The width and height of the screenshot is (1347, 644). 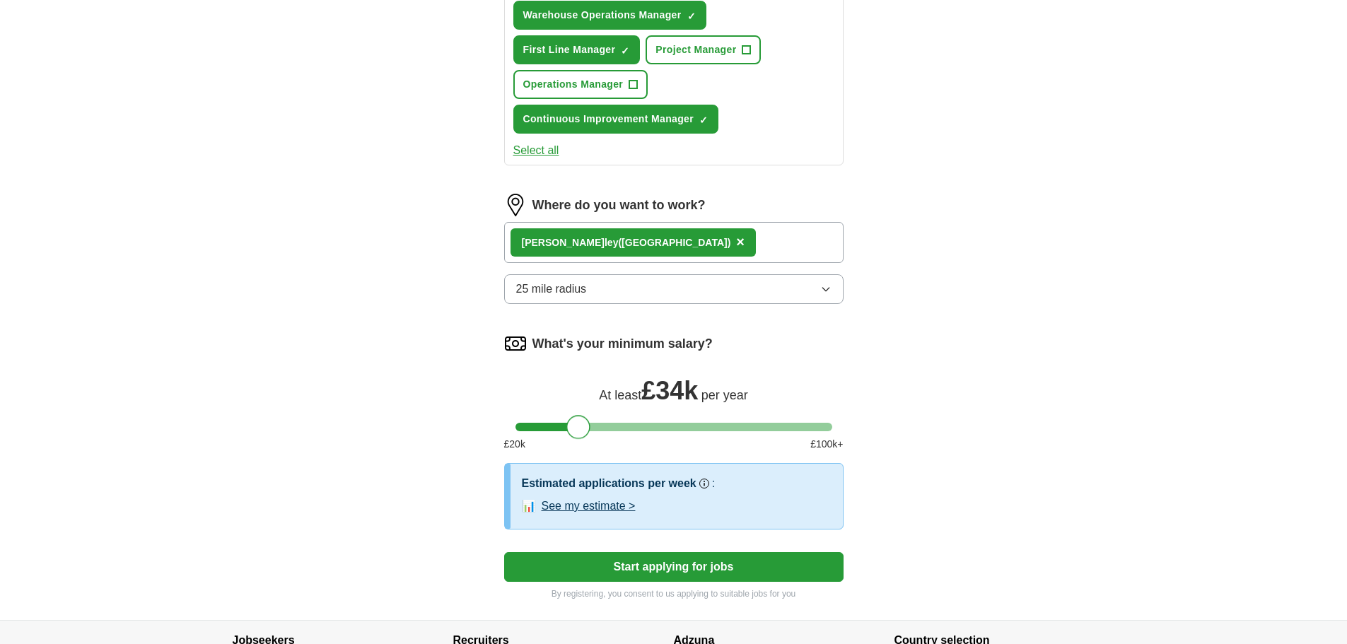 What do you see at coordinates (696, 50) in the screenshot?
I see `span: Project Manager` at bounding box center [696, 50].